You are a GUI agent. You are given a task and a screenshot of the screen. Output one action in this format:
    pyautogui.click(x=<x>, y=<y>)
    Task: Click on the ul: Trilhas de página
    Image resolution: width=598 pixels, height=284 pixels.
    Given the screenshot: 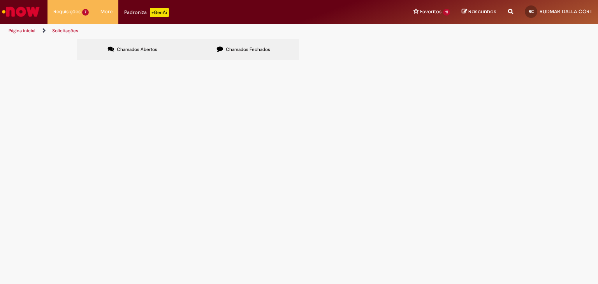 What is the action you would take?
    pyautogui.click(x=199, y=31)
    